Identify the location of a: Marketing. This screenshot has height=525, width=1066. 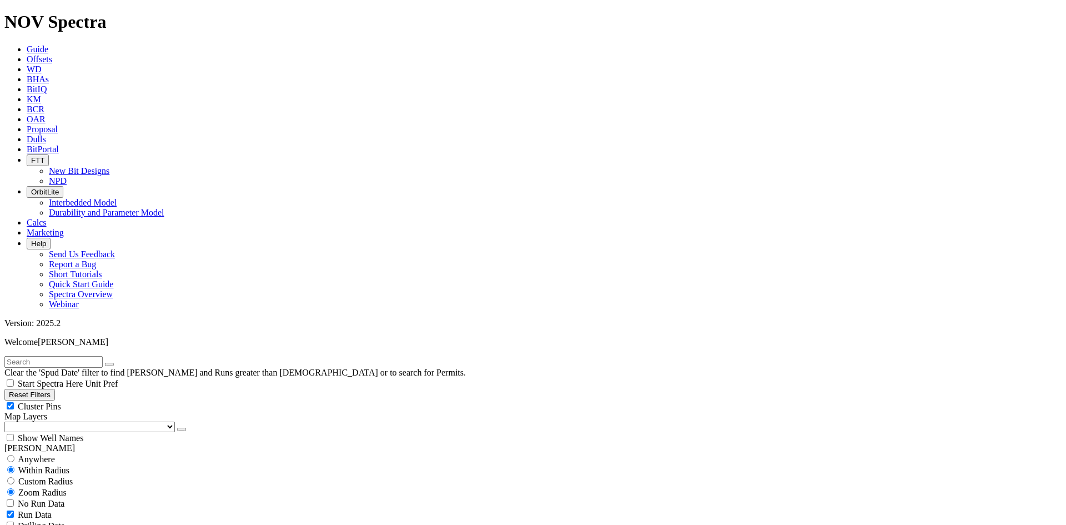
(45, 232).